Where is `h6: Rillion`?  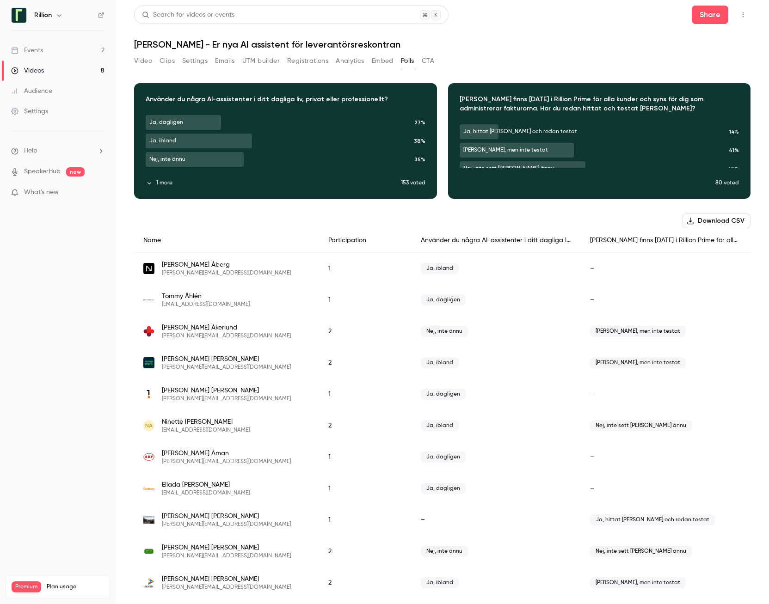 h6: Rillion is located at coordinates (43, 15).